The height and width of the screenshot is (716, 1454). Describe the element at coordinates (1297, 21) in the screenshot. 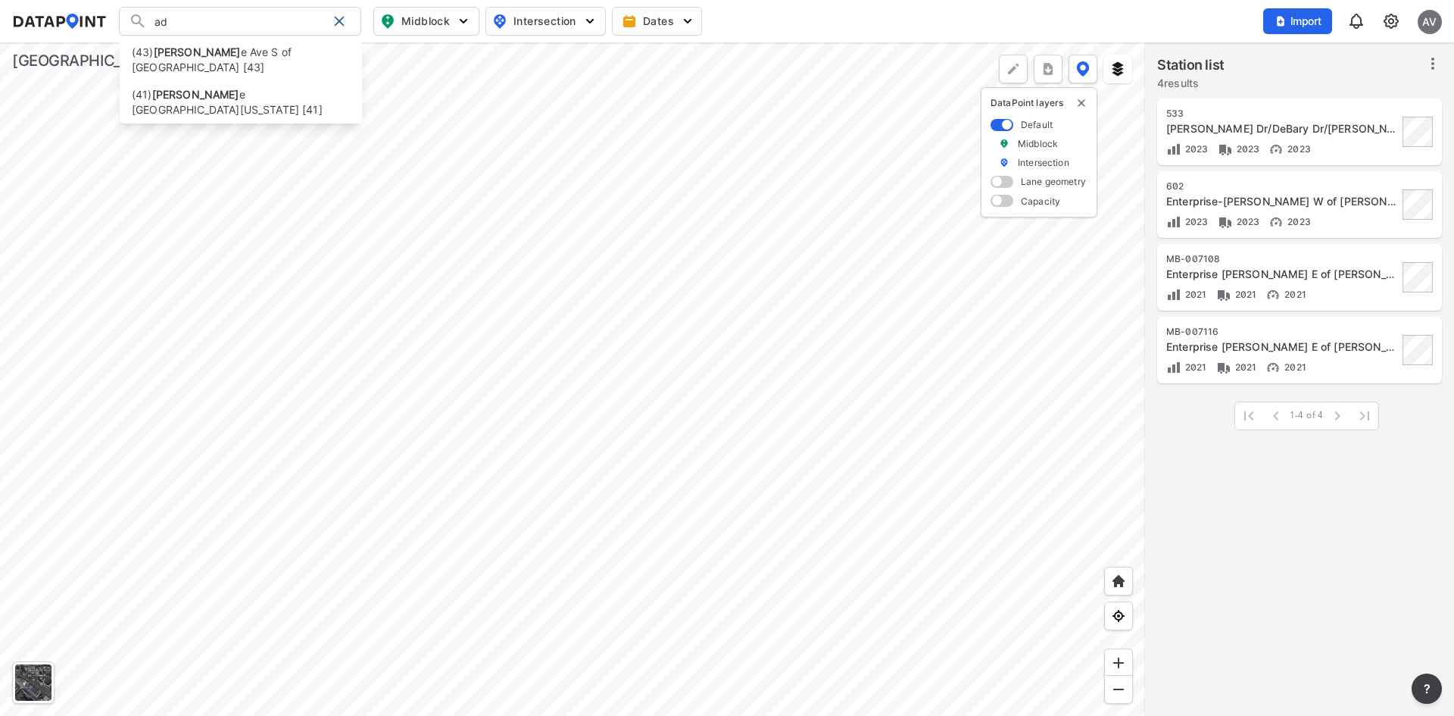

I see `span: Import` at that location.